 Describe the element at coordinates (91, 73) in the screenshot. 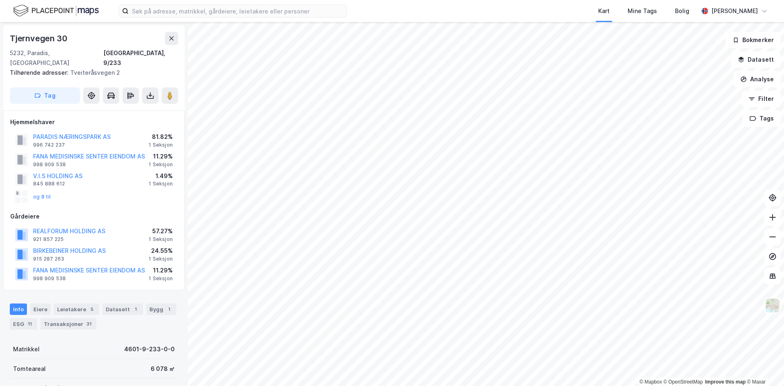

I see `div: Tveiteråsvegen 2` at that location.